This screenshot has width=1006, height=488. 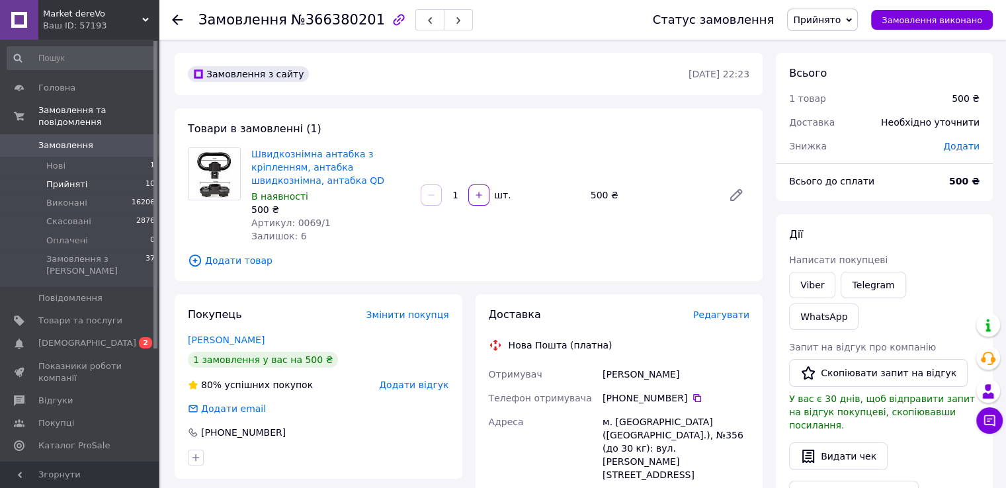 I want to click on button: Видати чек, so click(x=838, y=456).